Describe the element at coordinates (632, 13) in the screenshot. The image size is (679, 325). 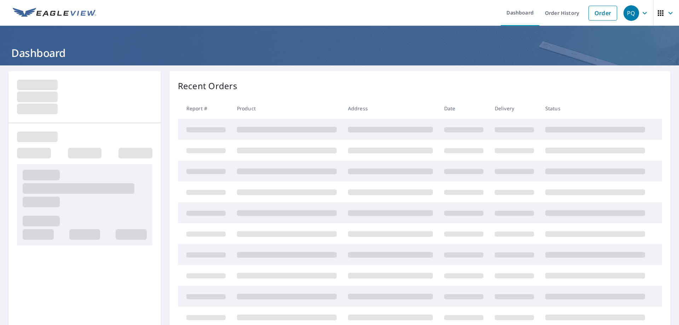
I see `div: PQ` at that location.